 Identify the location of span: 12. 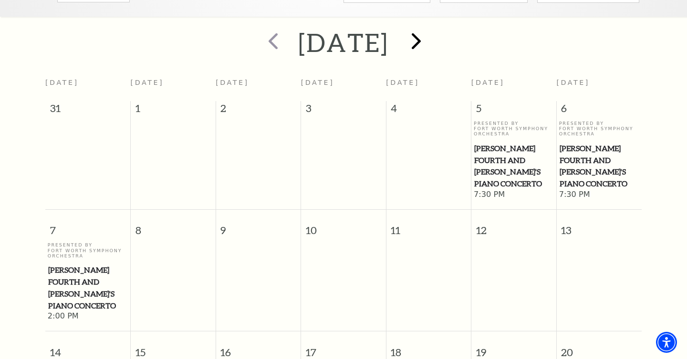
(514, 226).